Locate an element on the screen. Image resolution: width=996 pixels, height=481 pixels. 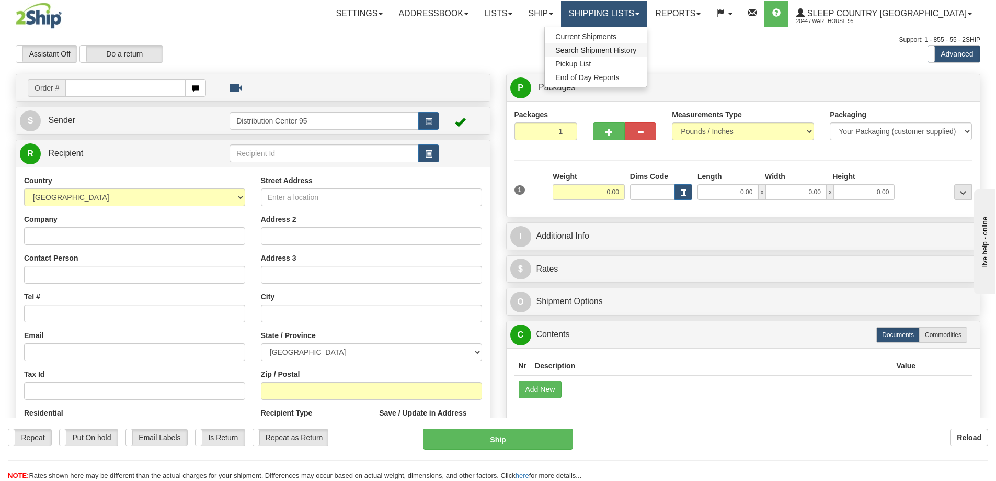
label: Country is located at coordinates (38, 180).